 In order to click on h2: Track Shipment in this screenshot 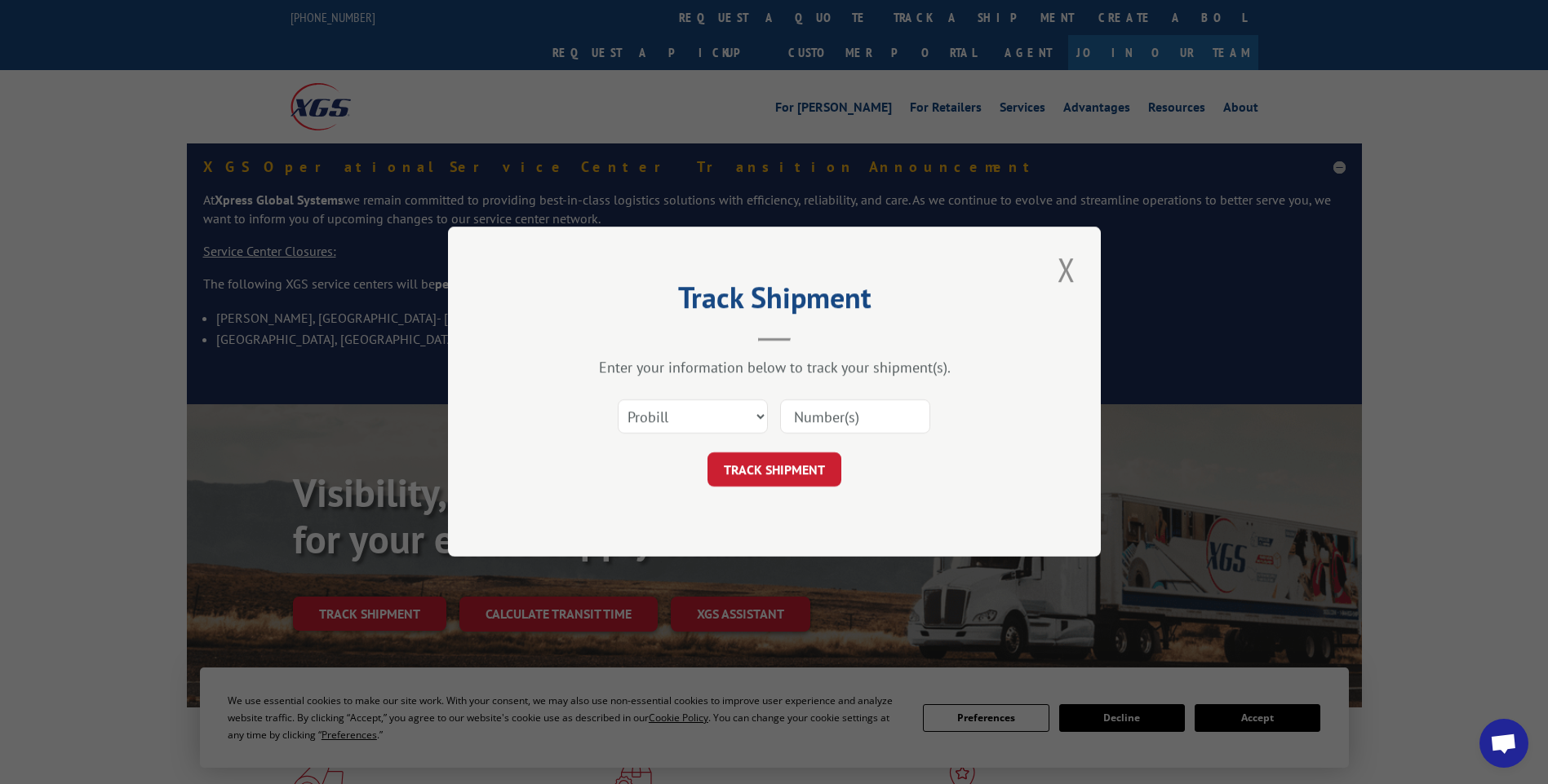, I will do `click(774, 301)`.